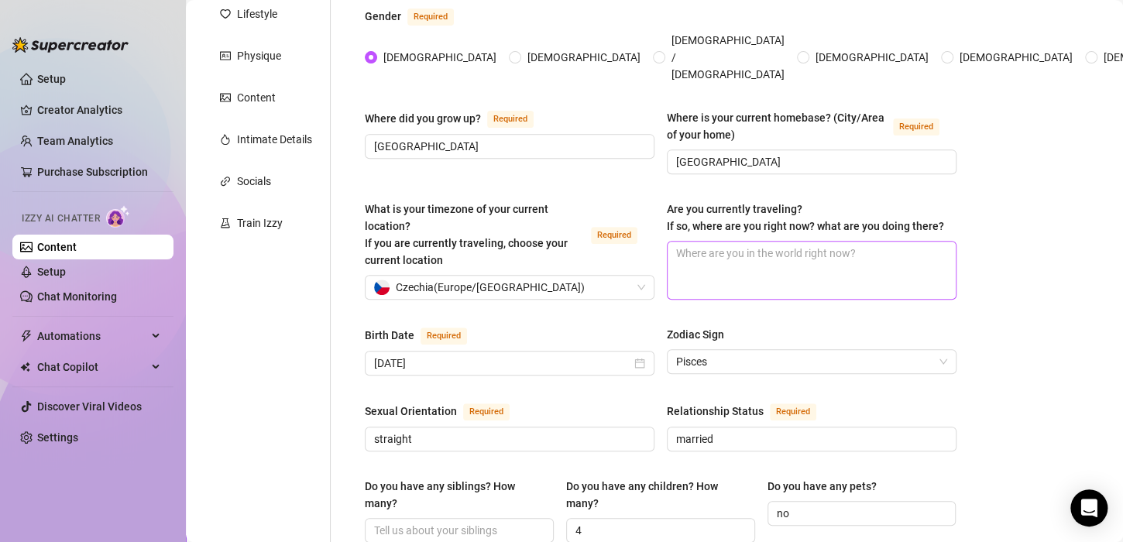 This screenshot has width=1123, height=542. I want to click on input: Birth Date, so click(503, 363).